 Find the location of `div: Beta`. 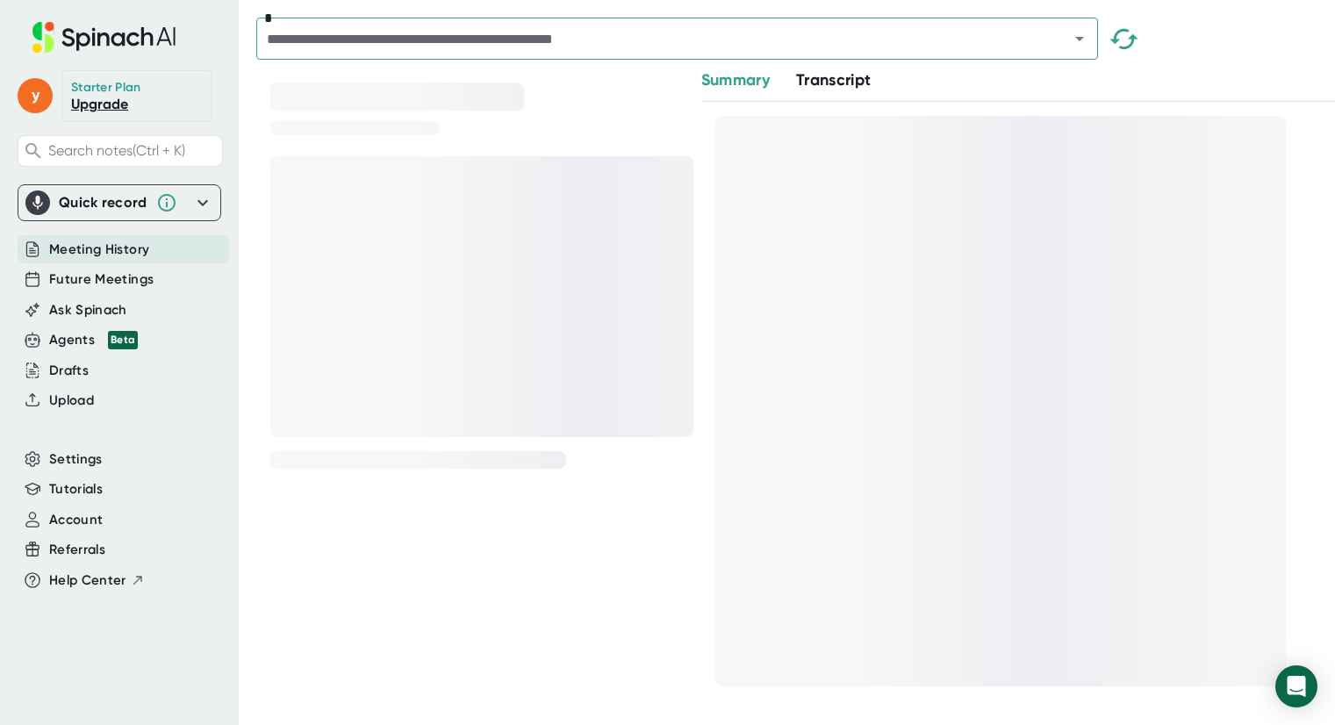

div: Beta is located at coordinates (123, 340).